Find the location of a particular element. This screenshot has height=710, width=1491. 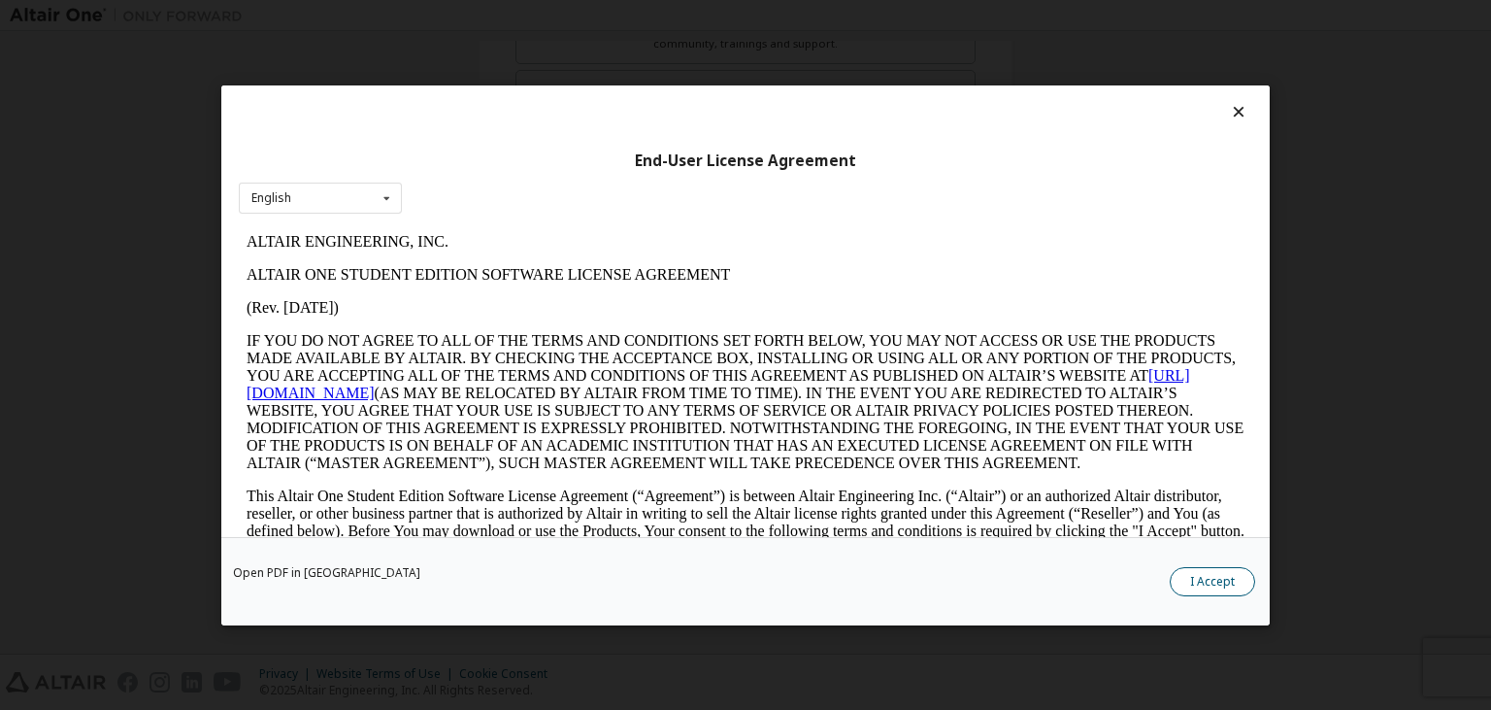

div: End-User License Agreement is located at coordinates (746, 160).